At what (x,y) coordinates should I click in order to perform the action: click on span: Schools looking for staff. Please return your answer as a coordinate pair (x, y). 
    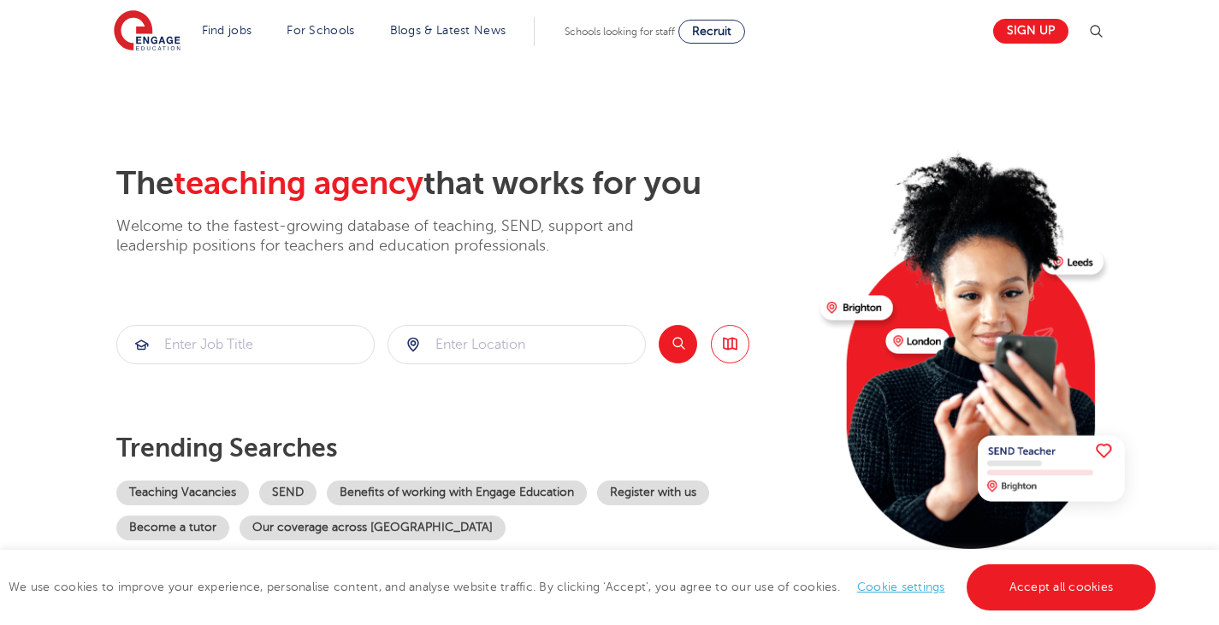
    Looking at the image, I should click on (619, 32).